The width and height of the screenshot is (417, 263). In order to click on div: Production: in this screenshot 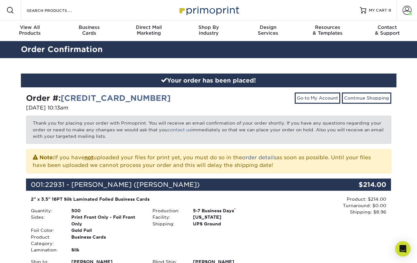, I will do `click(168, 211)`.